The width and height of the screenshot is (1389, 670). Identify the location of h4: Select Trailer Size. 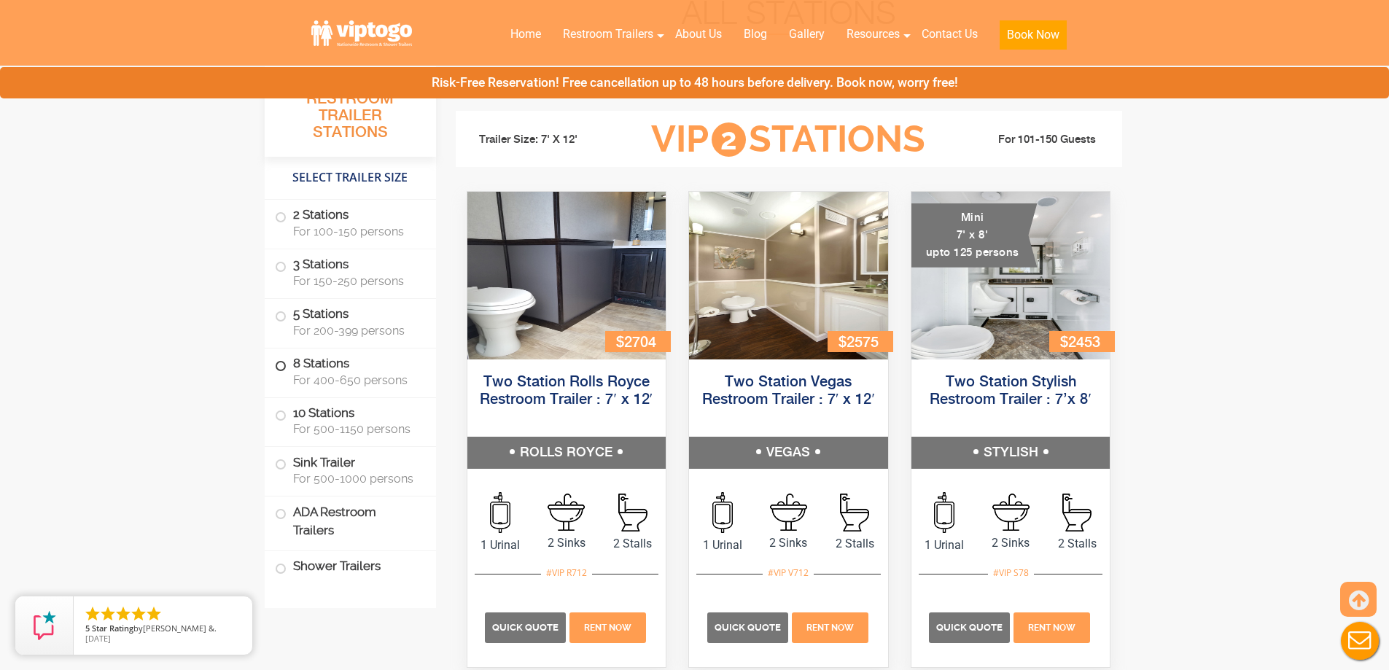
(350, 178).